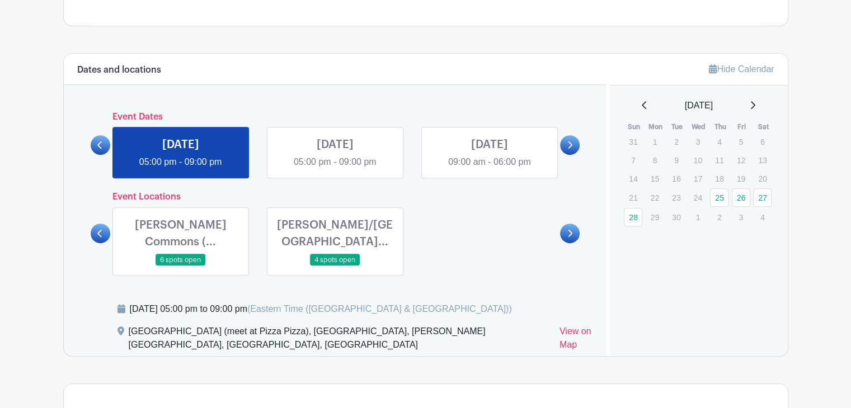  Describe the element at coordinates (655, 217) in the screenshot. I see `p: 29` at that location.